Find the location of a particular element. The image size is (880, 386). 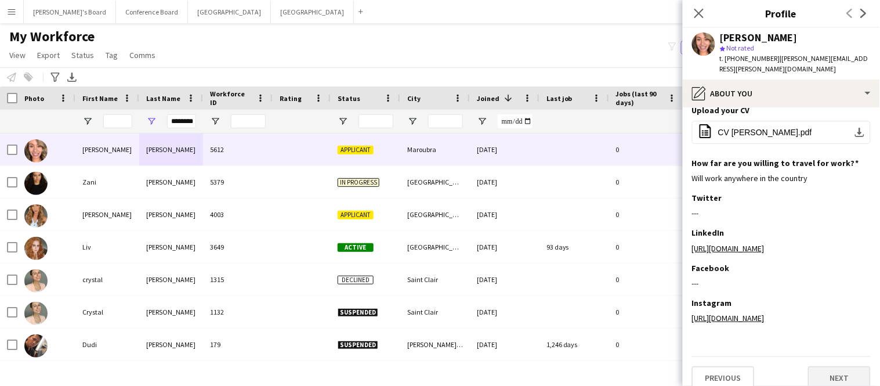

div: 1,246 days is located at coordinates (575, 344).